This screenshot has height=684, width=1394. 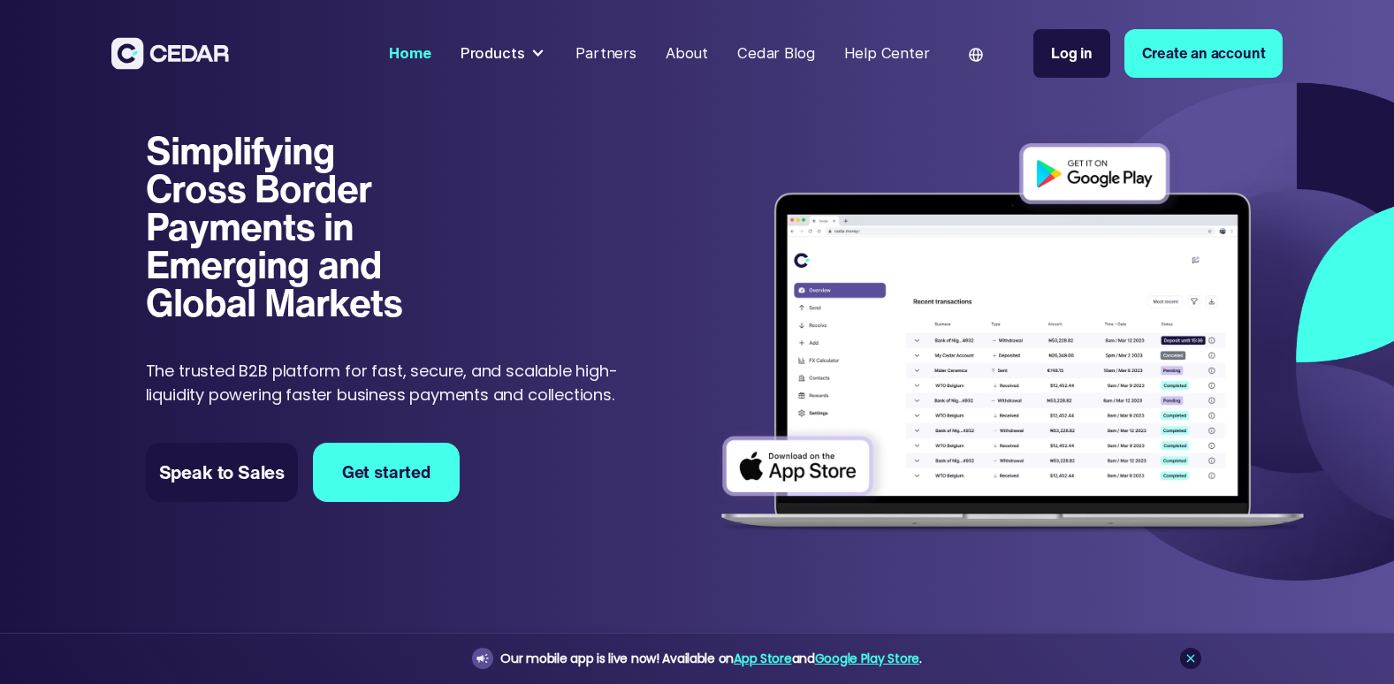 What do you see at coordinates (687, 53) in the screenshot?
I see `div: About` at bounding box center [687, 53].